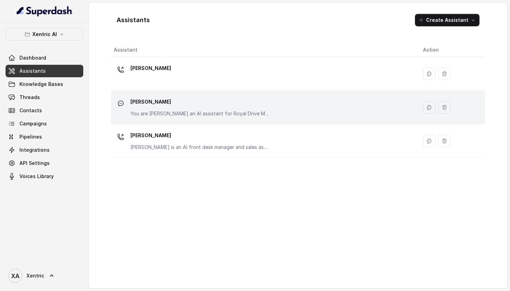 This screenshot has height=291, width=510. Describe the element at coordinates (29, 97) in the screenshot. I see `span: Threads` at that location.